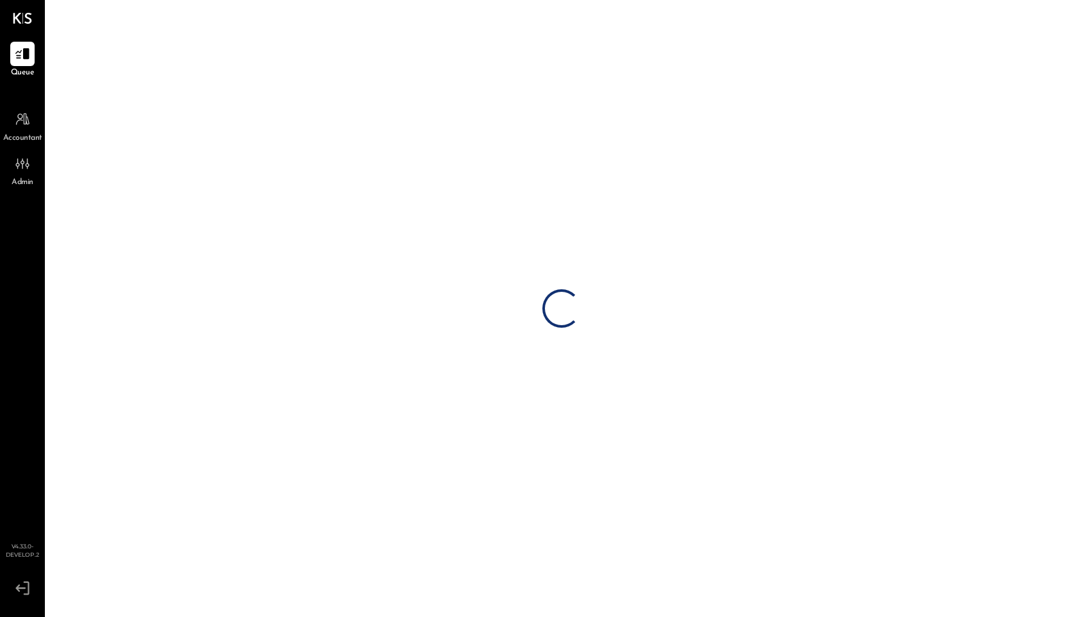 Image resolution: width=1077 pixels, height=617 pixels. Describe the element at coordinates (22, 139) in the screenshot. I see `span: Accountant` at that location.